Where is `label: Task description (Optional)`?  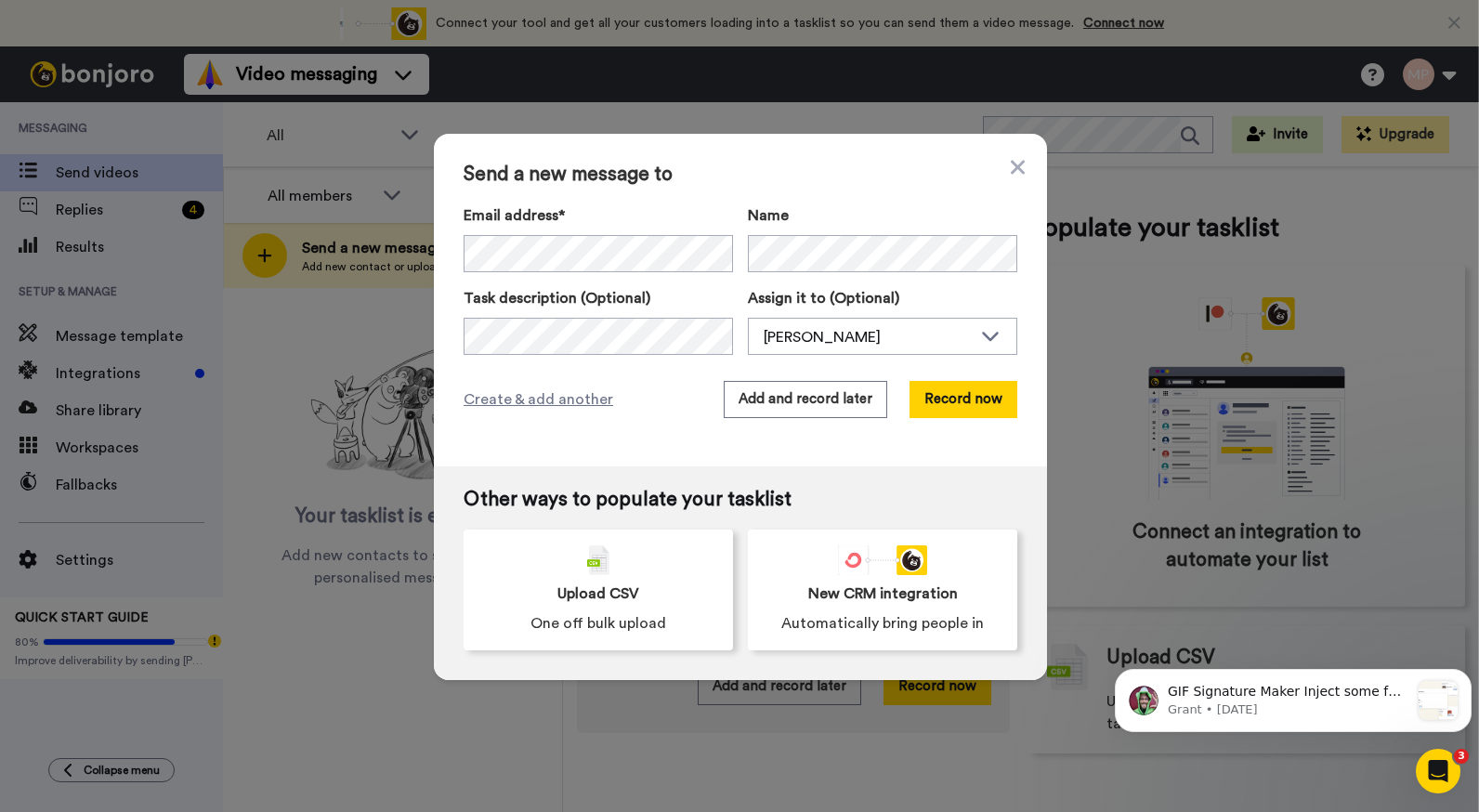 label: Task description (Optional) is located at coordinates (598, 298).